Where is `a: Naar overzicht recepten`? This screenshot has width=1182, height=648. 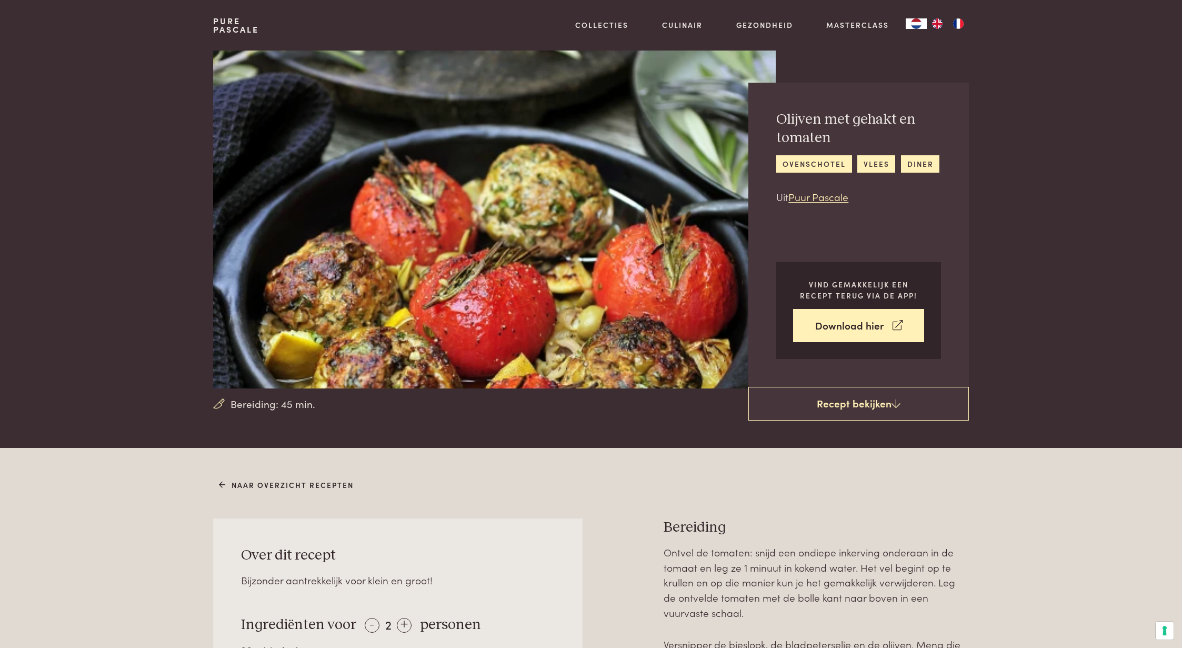
a: Naar overzicht recepten is located at coordinates (286, 485).